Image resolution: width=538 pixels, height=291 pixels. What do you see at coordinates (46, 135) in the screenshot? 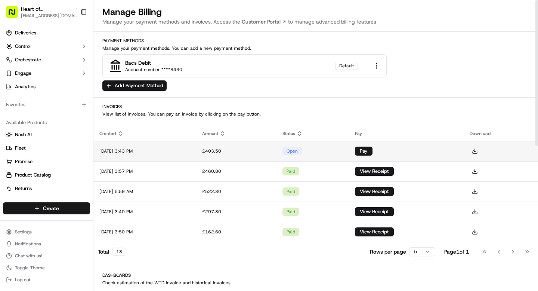
I see `button: Nash AI` at bounding box center [46, 135].